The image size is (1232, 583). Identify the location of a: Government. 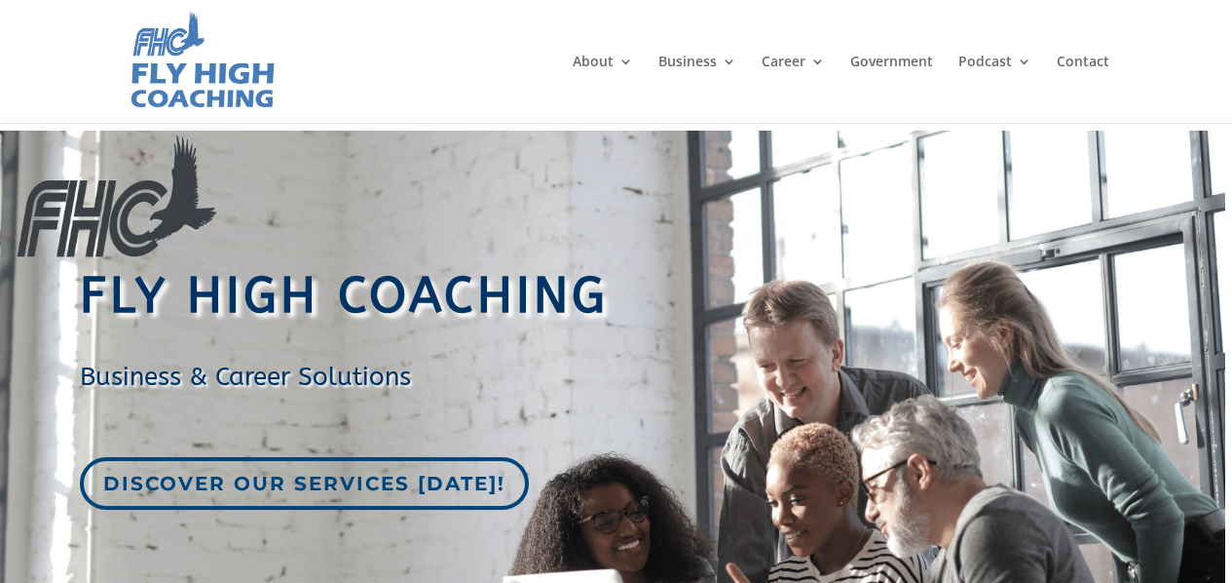
(891, 89).